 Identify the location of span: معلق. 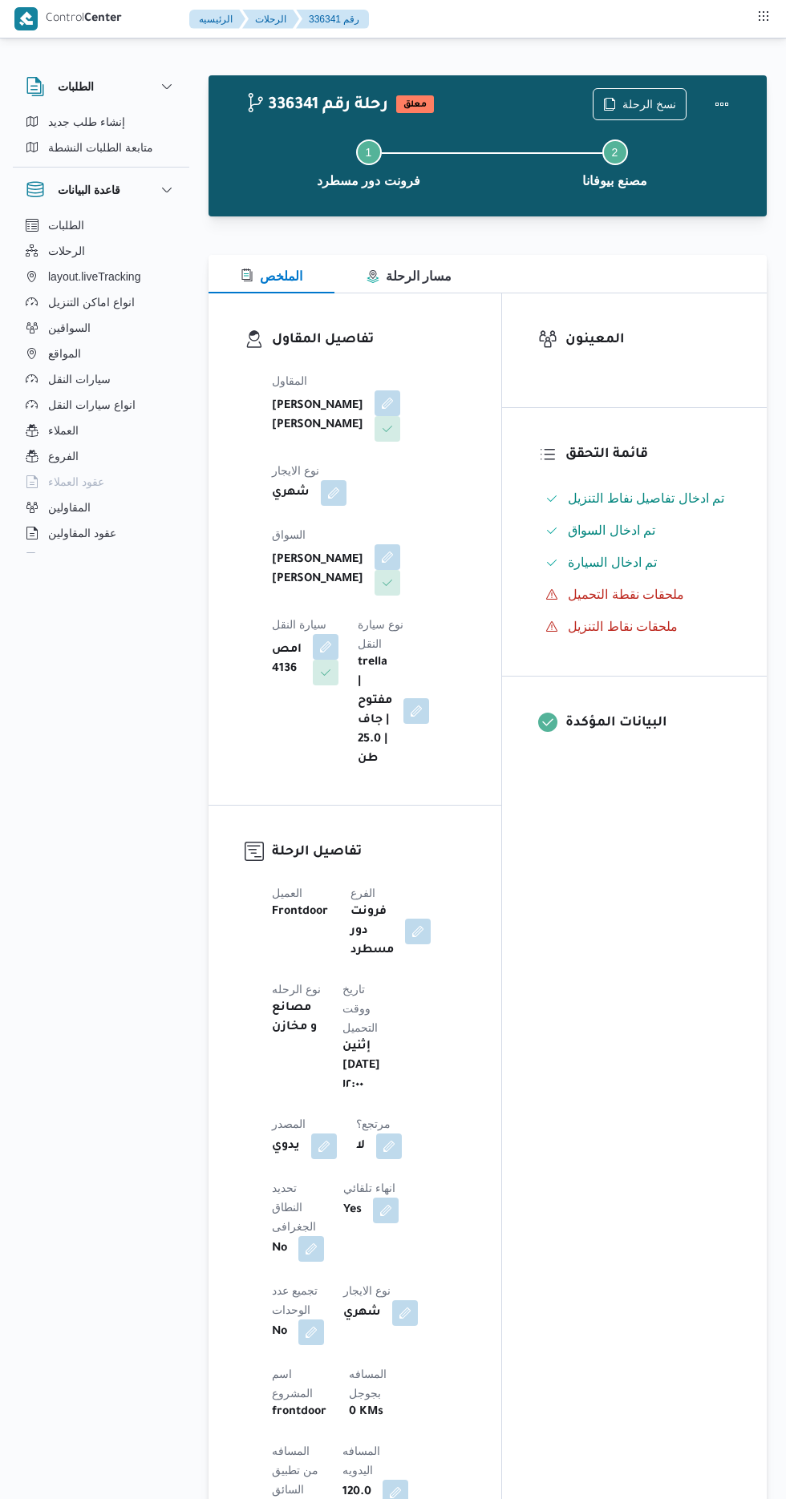
(415, 104).